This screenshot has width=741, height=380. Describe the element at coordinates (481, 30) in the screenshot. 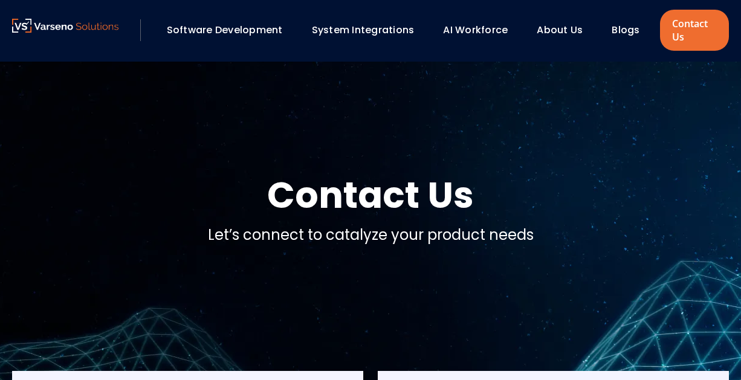

I see `div: AI Workforce` at that location.